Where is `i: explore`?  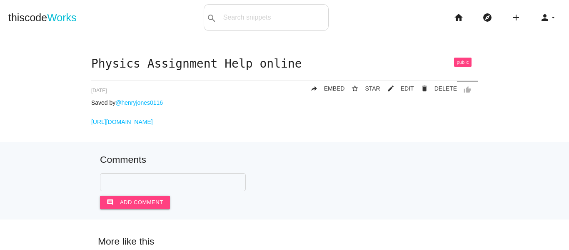 i: explore is located at coordinates (488, 18).